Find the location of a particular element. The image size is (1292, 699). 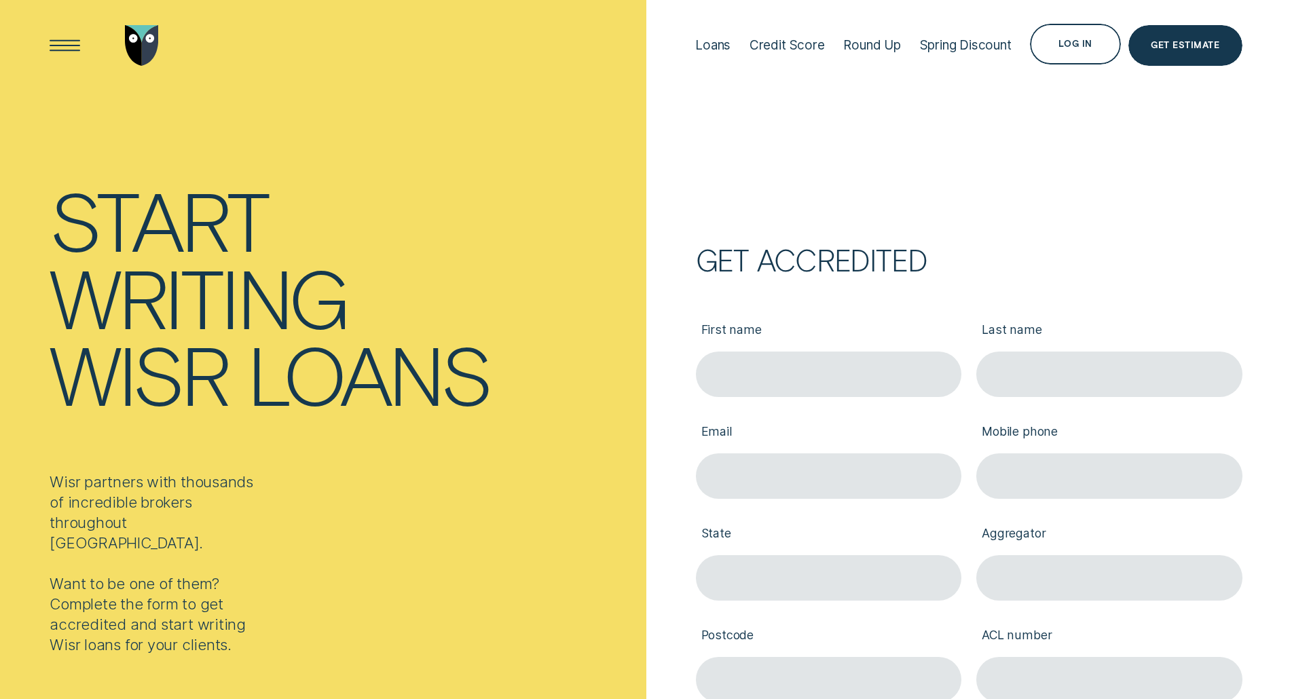

label: First name is located at coordinates (828, 331).